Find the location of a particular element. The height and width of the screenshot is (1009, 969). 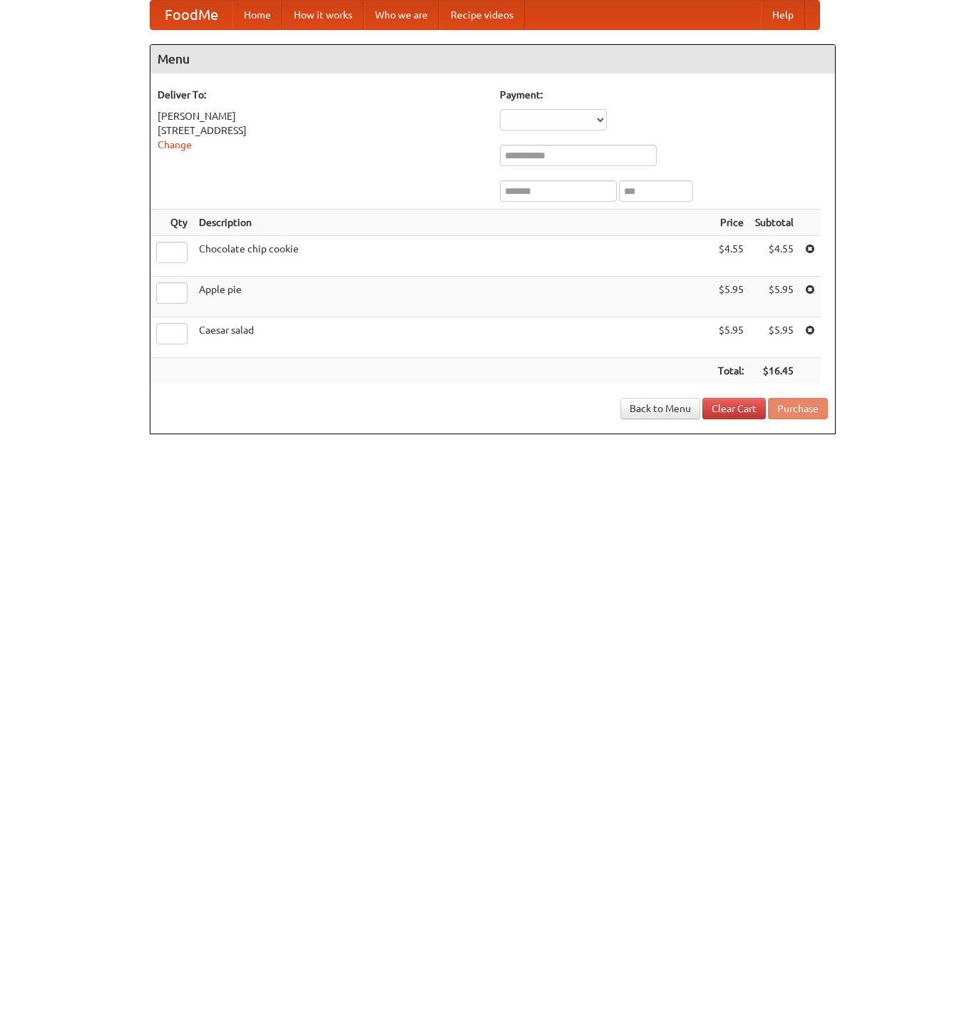

th: Price is located at coordinates (731, 223).